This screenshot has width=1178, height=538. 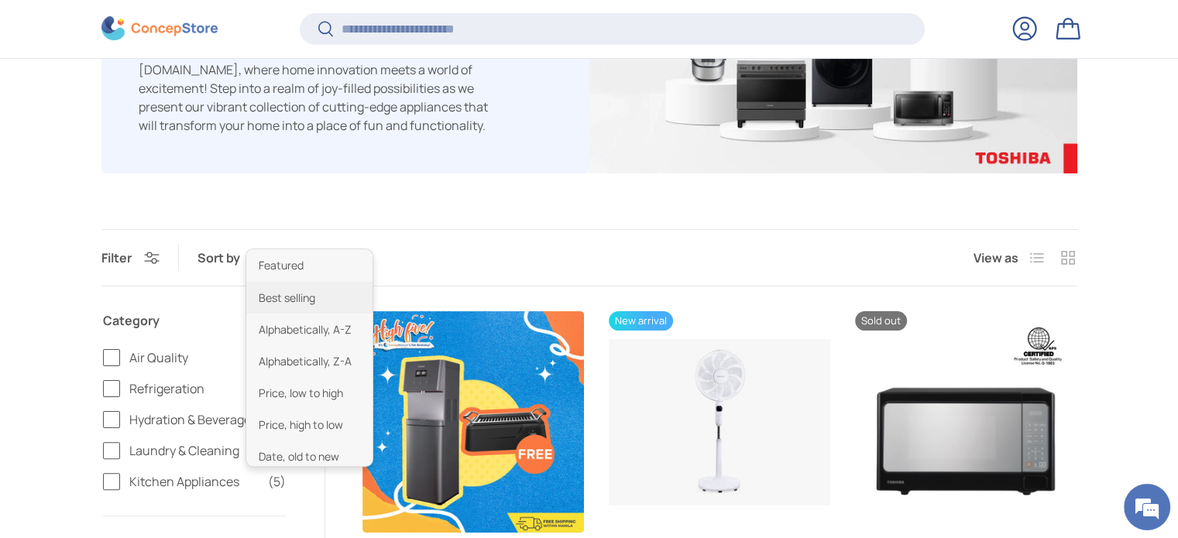 I want to click on span: View as, so click(x=996, y=258).